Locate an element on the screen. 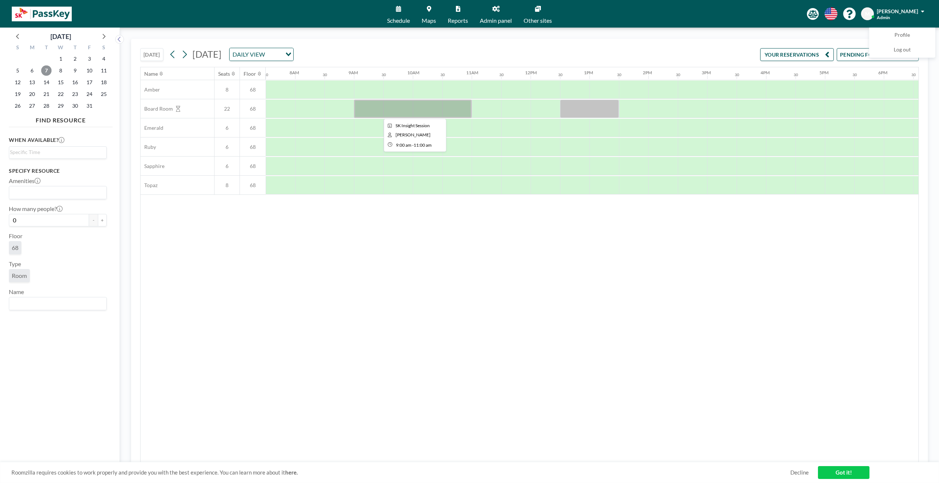 The width and height of the screenshot is (939, 483). div: 11AM is located at coordinates (472, 72).